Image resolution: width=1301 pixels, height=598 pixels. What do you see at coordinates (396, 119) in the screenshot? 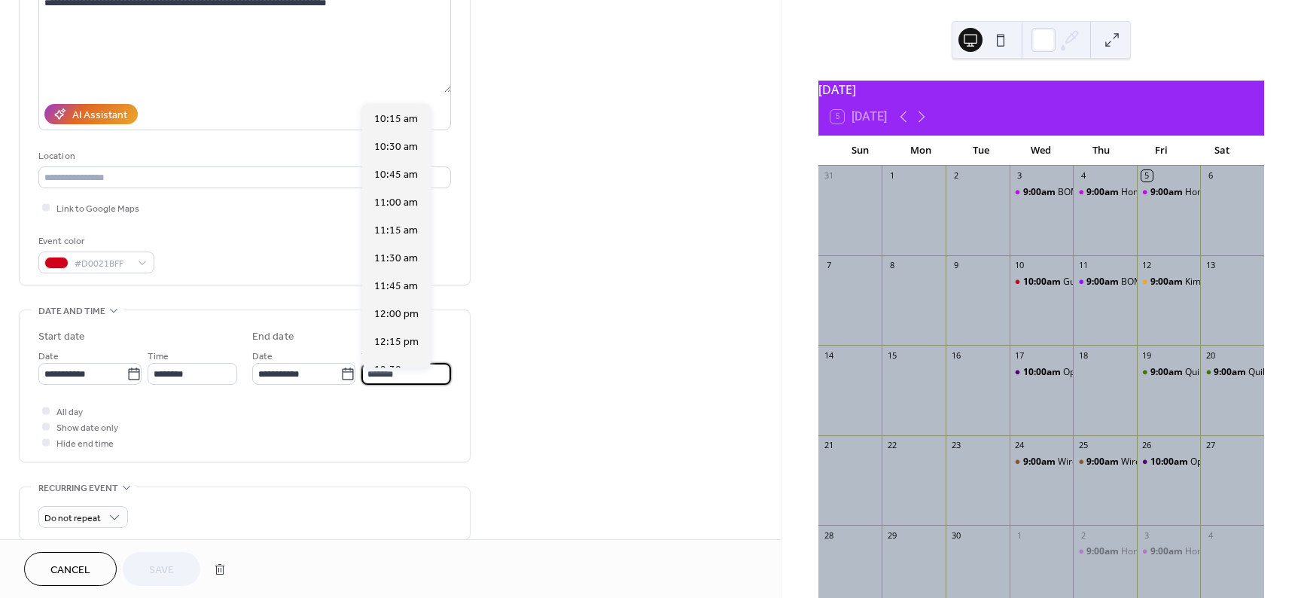
I see `span: 10:15 am` at bounding box center [396, 119].